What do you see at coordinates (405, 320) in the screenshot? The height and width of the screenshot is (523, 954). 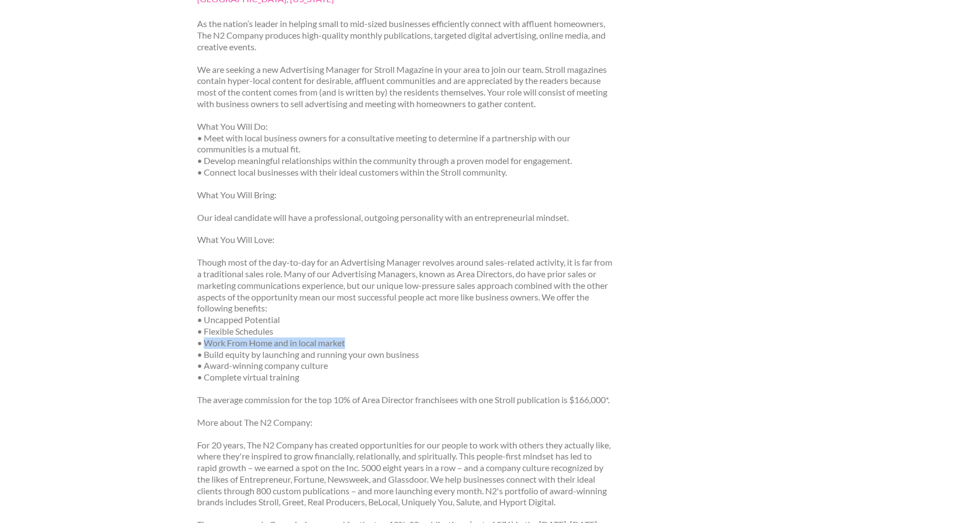 I see `p: Though most of the day-to-day for an Advertising Manager revolves around sales-related activity, ...` at bounding box center [405, 320].